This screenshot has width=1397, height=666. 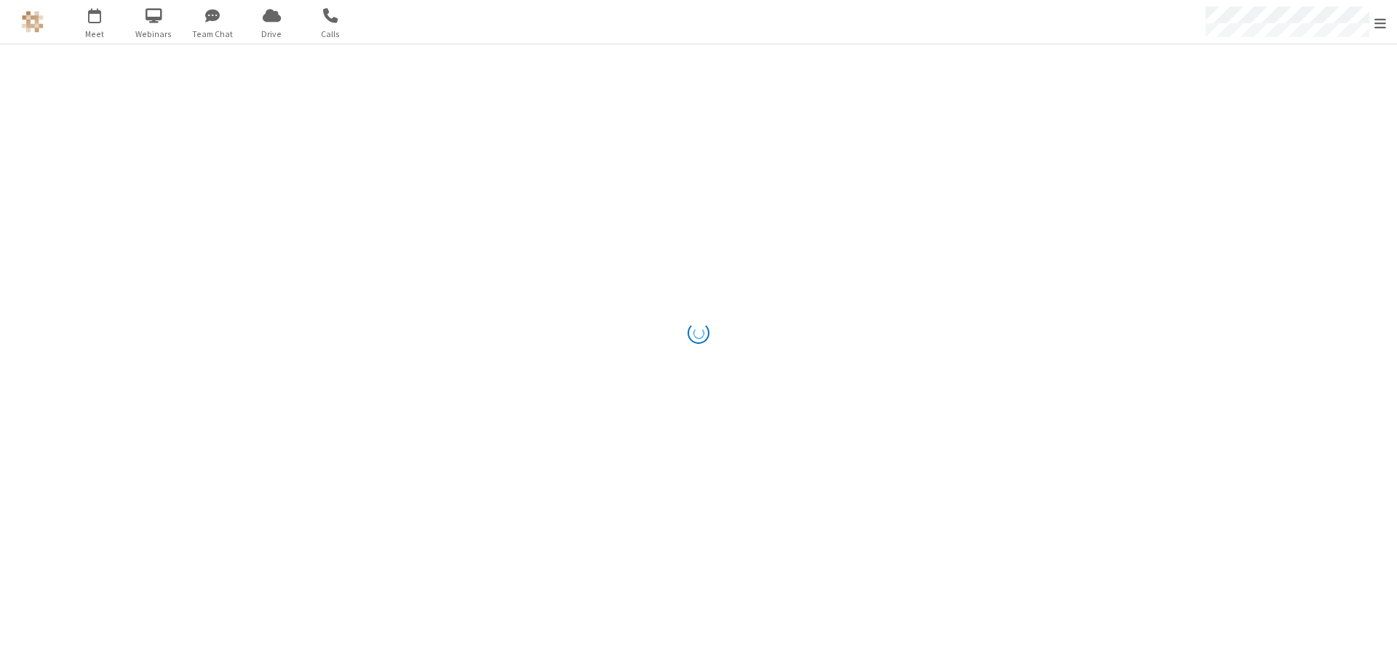 What do you see at coordinates (330, 34) in the screenshot?
I see `span: Calls` at bounding box center [330, 34].